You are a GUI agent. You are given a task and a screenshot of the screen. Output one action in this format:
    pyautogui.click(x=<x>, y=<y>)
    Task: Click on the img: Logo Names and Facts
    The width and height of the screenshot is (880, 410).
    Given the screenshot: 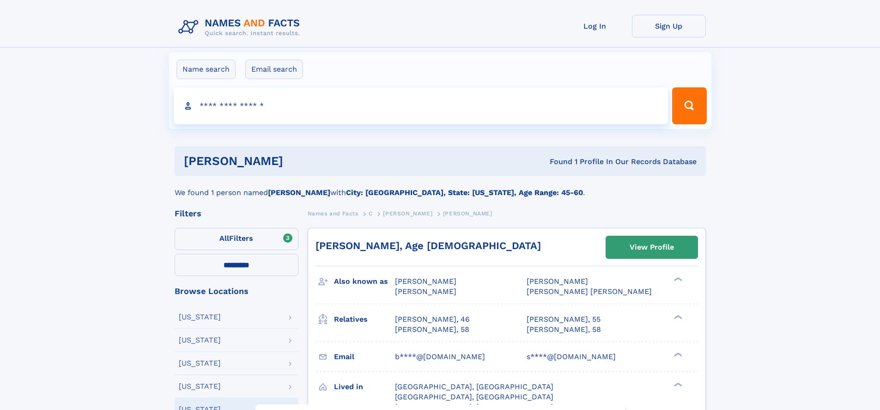 What is the action you would take?
    pyautogui.click(x=241, y=27)
    